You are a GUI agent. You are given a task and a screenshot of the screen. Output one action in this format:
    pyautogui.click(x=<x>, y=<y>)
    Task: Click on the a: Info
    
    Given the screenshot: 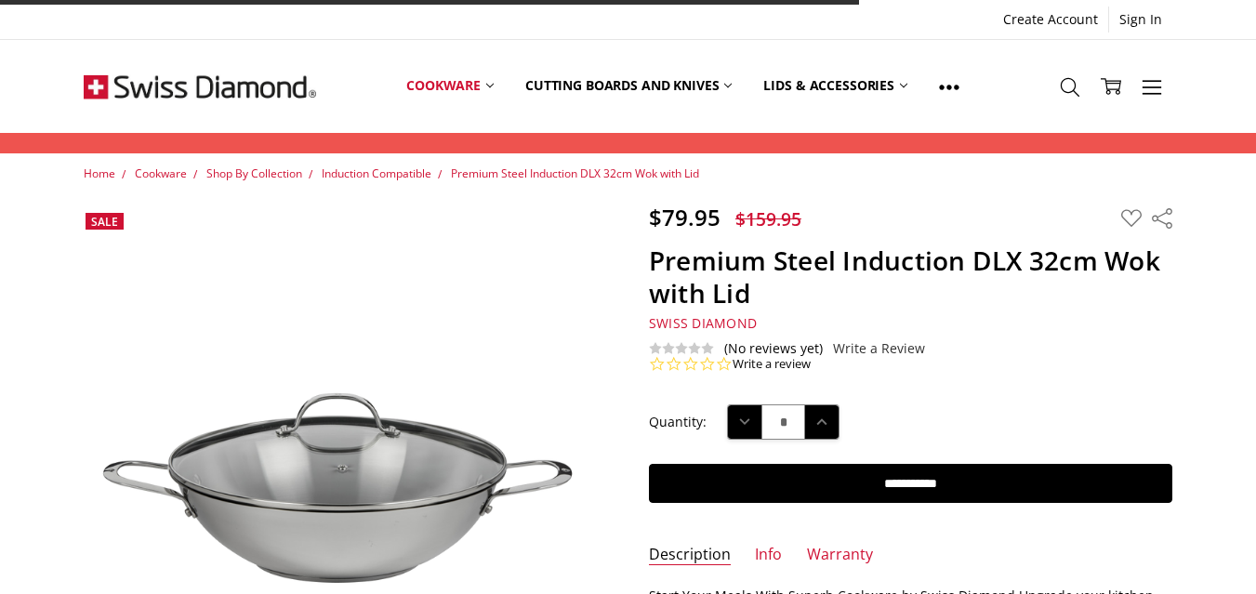 What is the action you would take?
    pyautogui.click(x=768, y=555)
    